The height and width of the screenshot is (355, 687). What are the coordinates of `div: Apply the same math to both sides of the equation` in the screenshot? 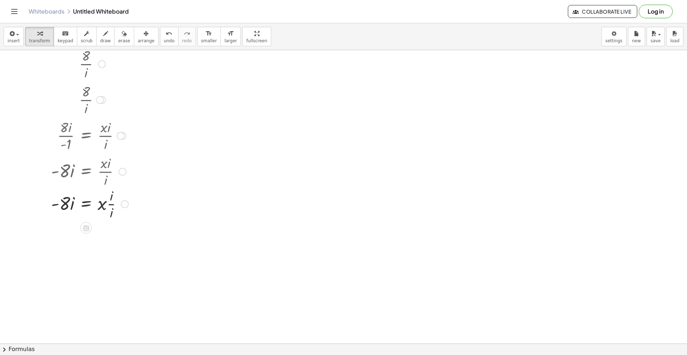 It's located at (86, 228).